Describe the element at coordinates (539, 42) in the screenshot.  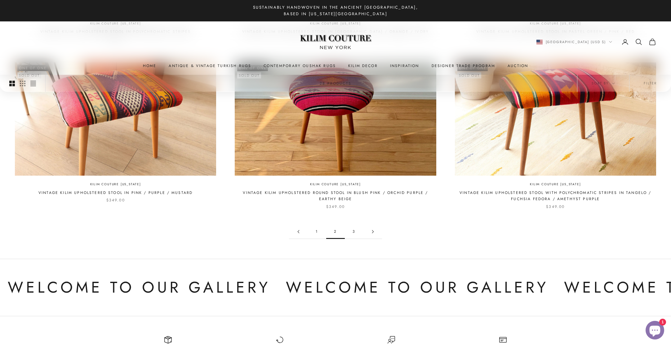
I see `img: United States` at that location.